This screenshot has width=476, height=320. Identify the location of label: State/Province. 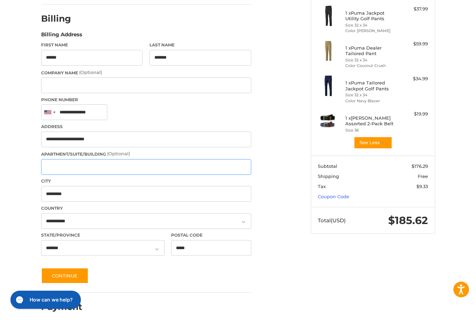
(103, 237).